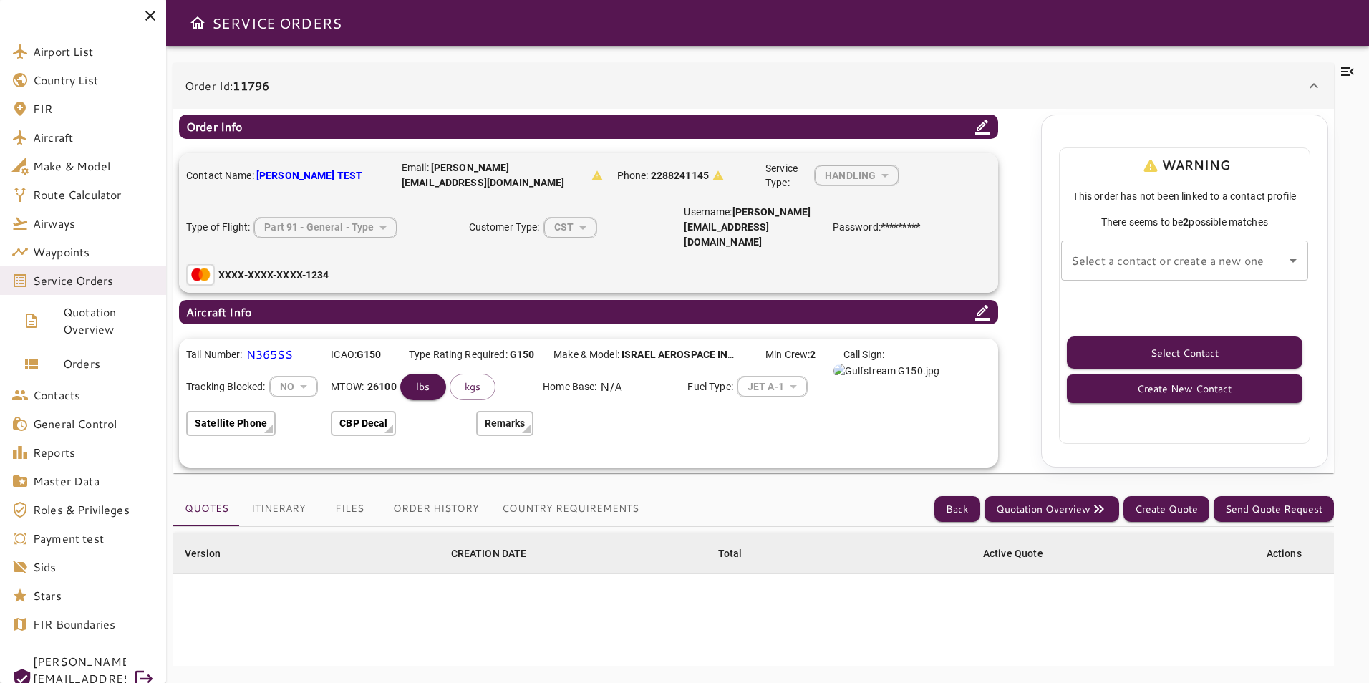  Describe the element at coordinates (94, 166) in the screenshot. I see `span: Make & Model` at that location.